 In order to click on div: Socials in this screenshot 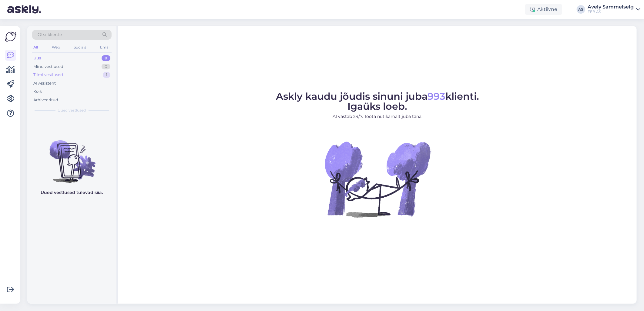, I will do `click(80, 47)`.